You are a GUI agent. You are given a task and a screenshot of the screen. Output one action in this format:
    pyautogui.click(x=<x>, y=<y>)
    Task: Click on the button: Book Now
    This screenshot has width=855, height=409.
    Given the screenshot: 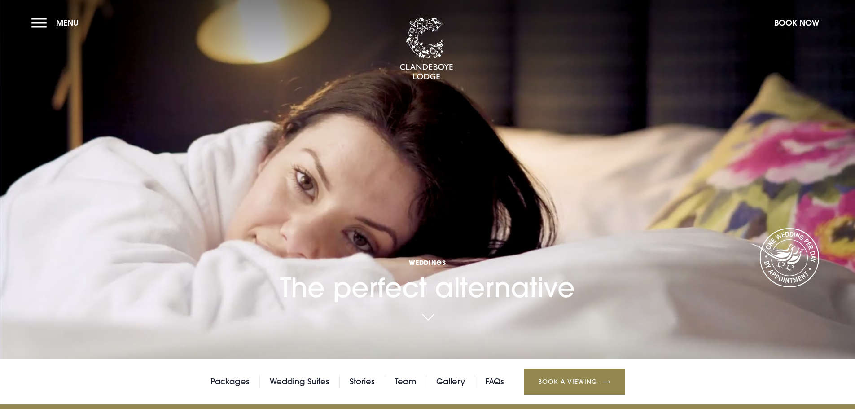 What is the action you would take?
    pyautogui.click(x=796, y=22)
    